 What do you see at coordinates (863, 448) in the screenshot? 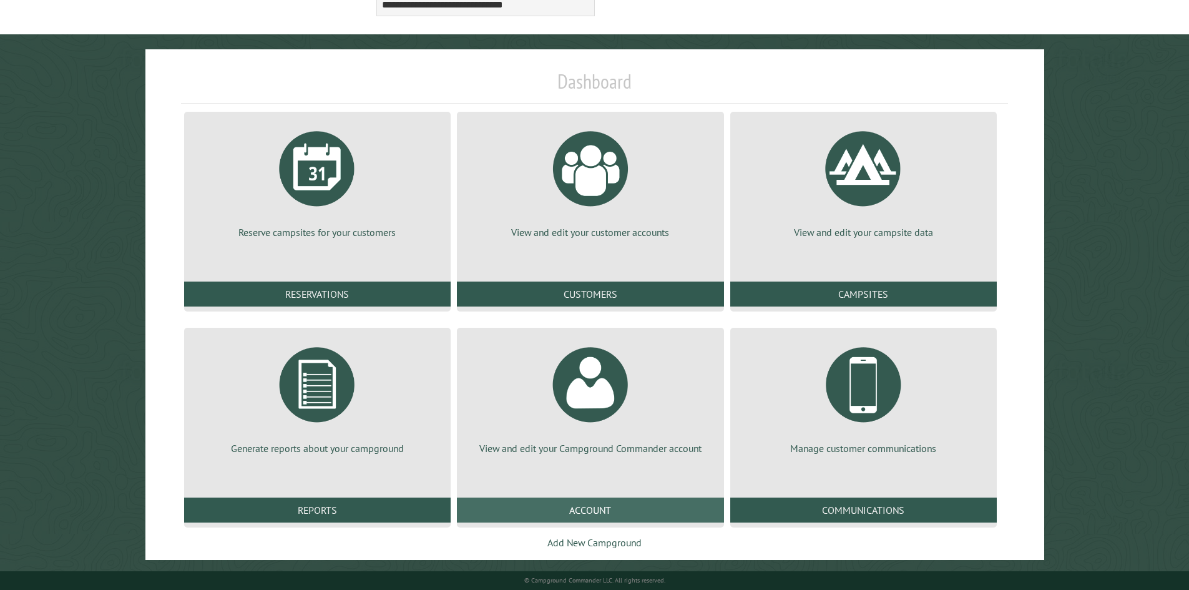
I see `p: Manage customer communications` at bounding box center [863, 448].